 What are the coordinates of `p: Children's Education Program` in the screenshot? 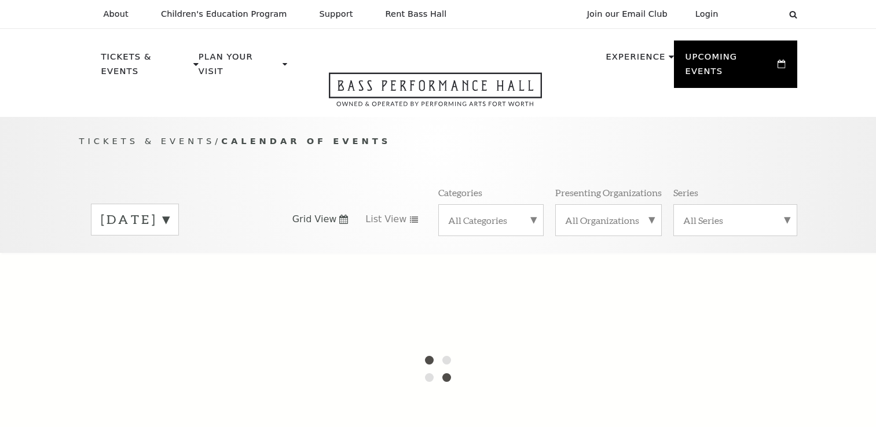 It's located at (224, 14).